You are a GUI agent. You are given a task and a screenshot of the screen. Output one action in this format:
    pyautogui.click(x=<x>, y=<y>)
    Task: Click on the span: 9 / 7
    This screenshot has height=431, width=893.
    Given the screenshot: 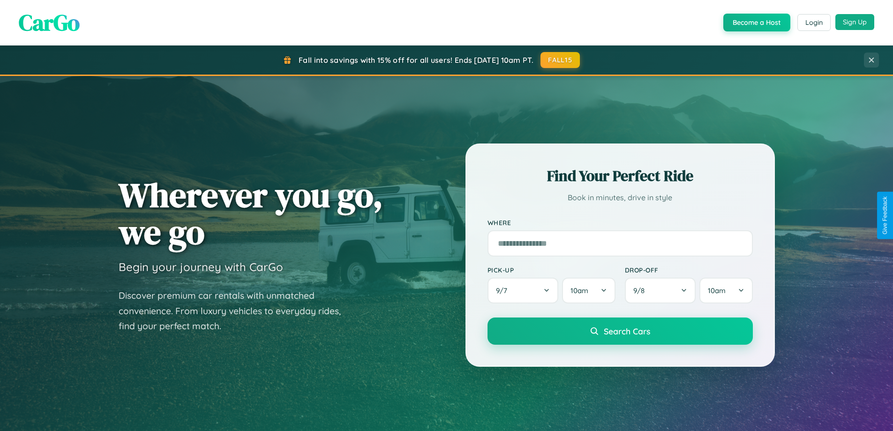 What is the action you would take?
    pyautogui.click(x=504, y=290)
    